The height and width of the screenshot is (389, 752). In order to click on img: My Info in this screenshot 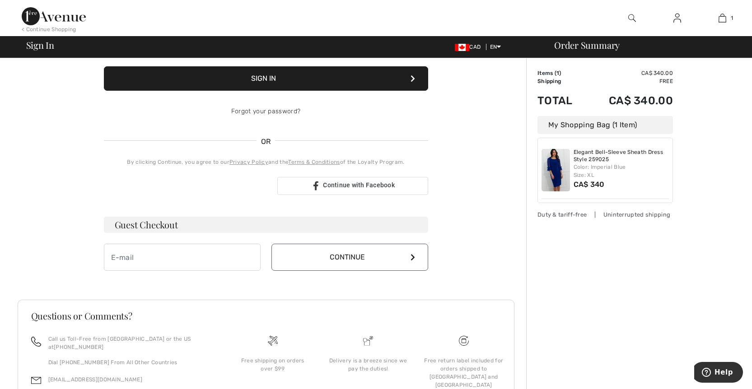, I will do `click(677, 18)`.